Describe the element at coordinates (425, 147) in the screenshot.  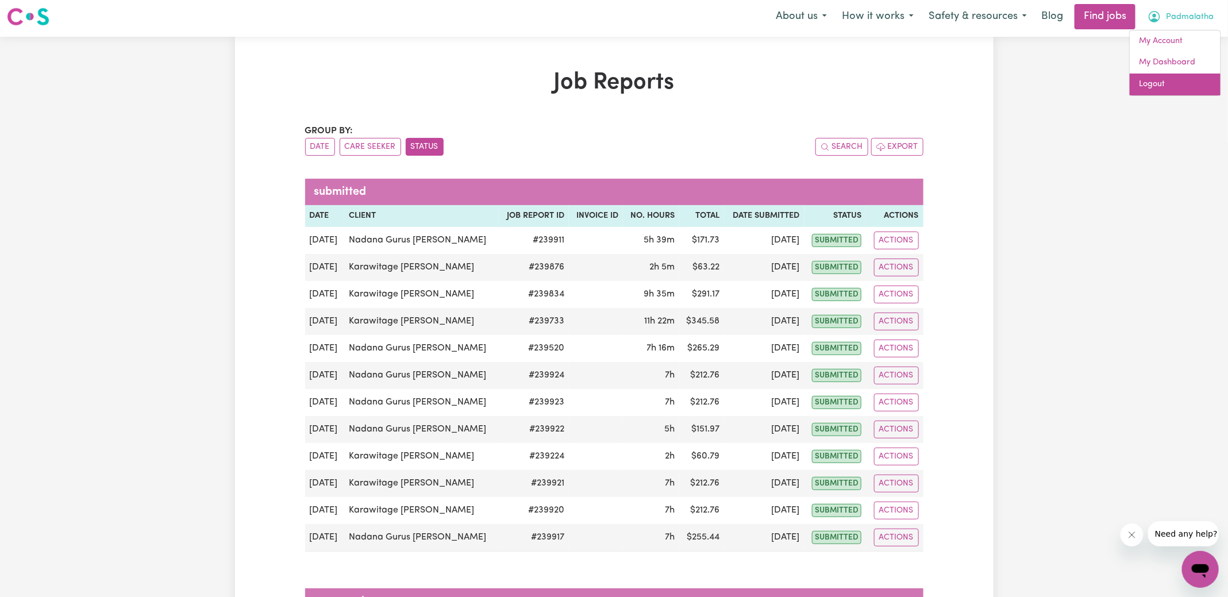
I see `button: sort invoices by paid status` at that location.